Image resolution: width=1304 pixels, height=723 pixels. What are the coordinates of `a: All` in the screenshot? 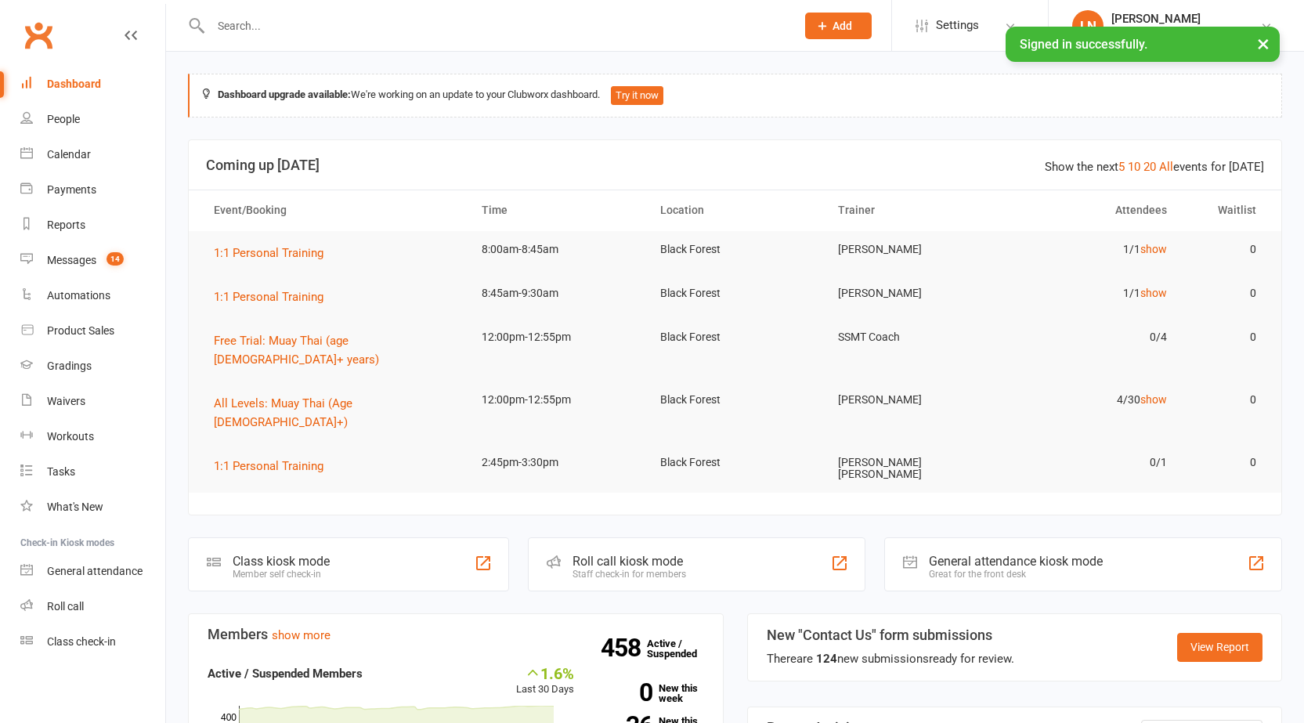 It's located at (1166, 167).